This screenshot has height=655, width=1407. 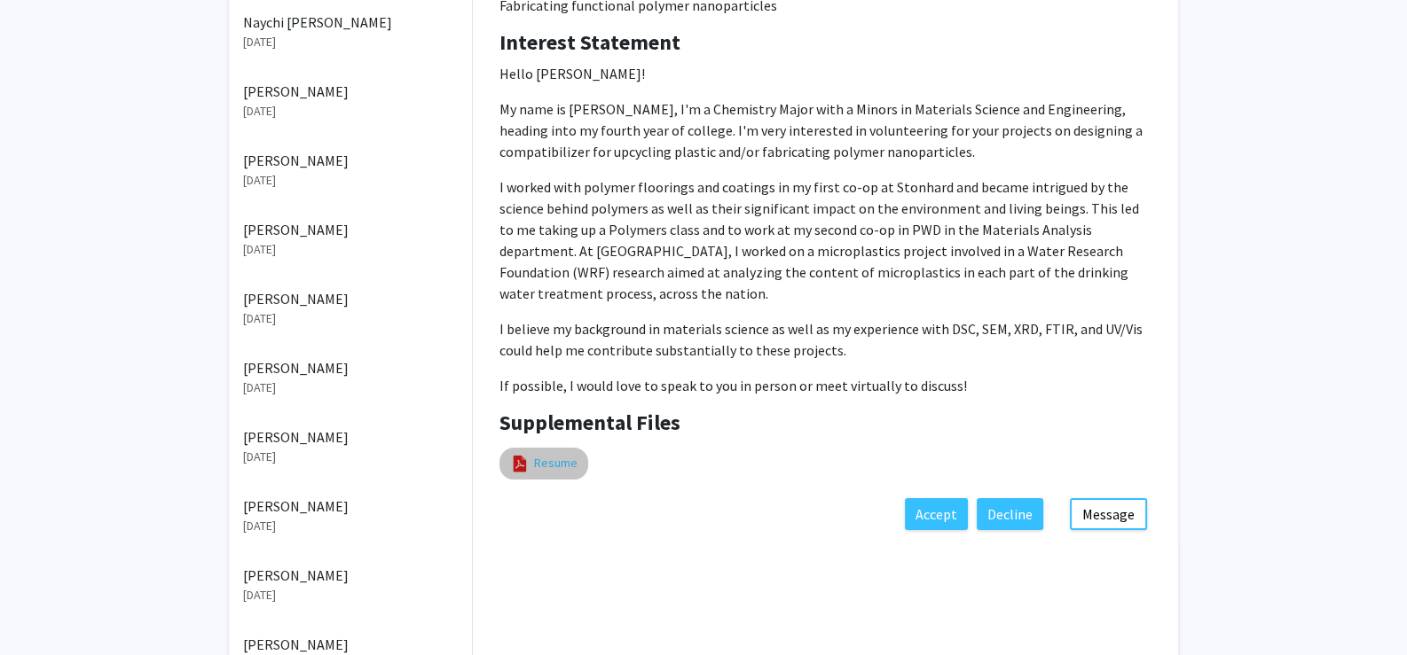 What do you see at coordinates (590, 42) in the screenshot?
I see `b: Interest Statement` at bounding box center [590, 42].